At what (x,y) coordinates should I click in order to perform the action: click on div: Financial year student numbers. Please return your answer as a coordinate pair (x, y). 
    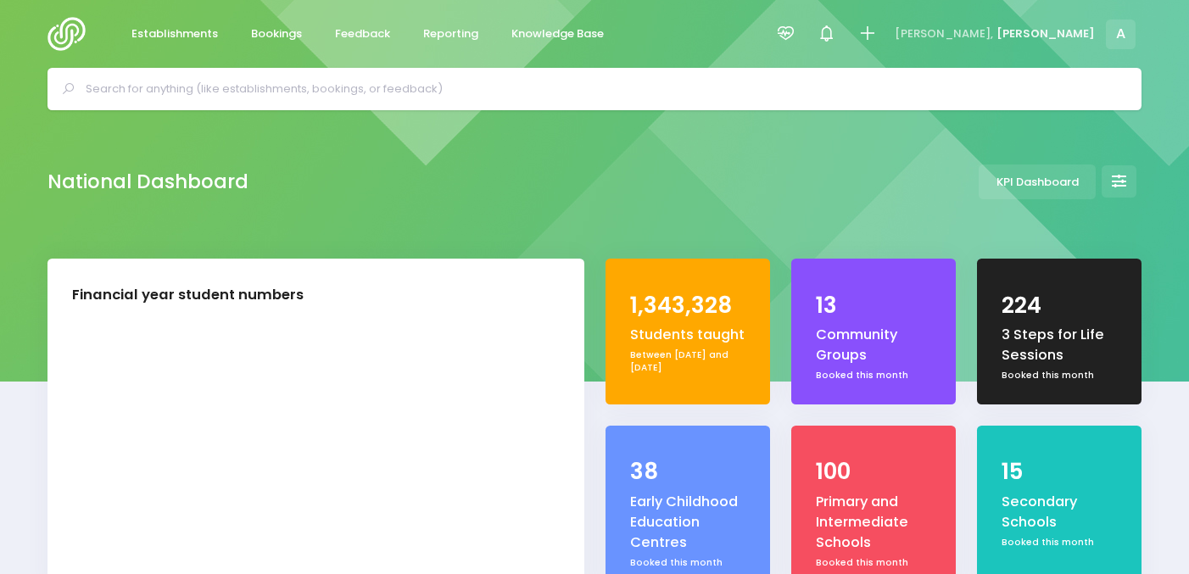
    Looking at the image, I should click on (187, 295).